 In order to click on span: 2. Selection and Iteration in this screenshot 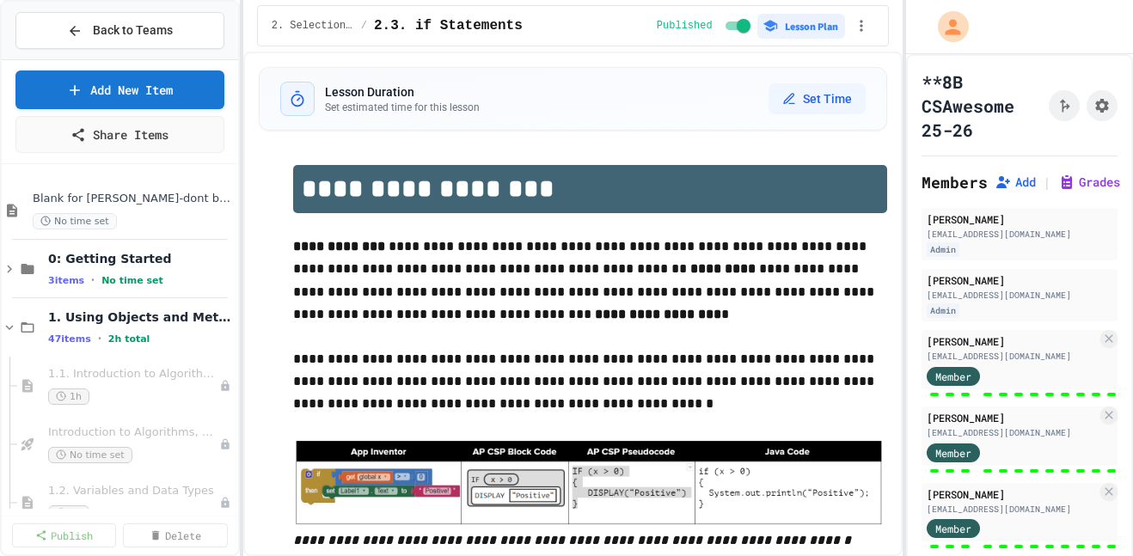, I will do `click(313, 26)`.